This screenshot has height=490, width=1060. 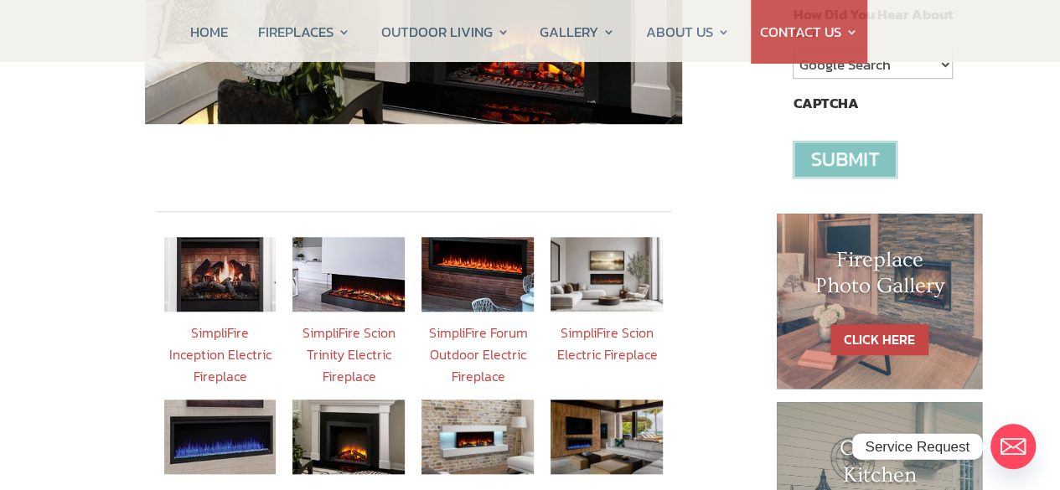 What do you see at coordinates (220, 274) in the screenshot?
I see `img: SFE-Inception_1_195x177` at bounding box center [220, 274].